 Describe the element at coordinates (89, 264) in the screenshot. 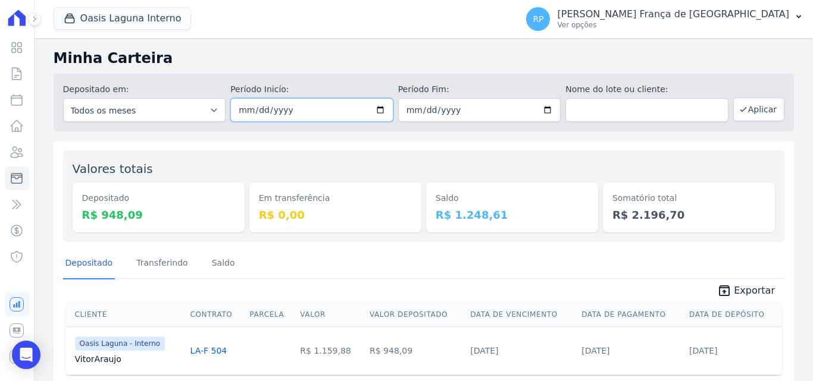

I see `a: Depositado` at that location.